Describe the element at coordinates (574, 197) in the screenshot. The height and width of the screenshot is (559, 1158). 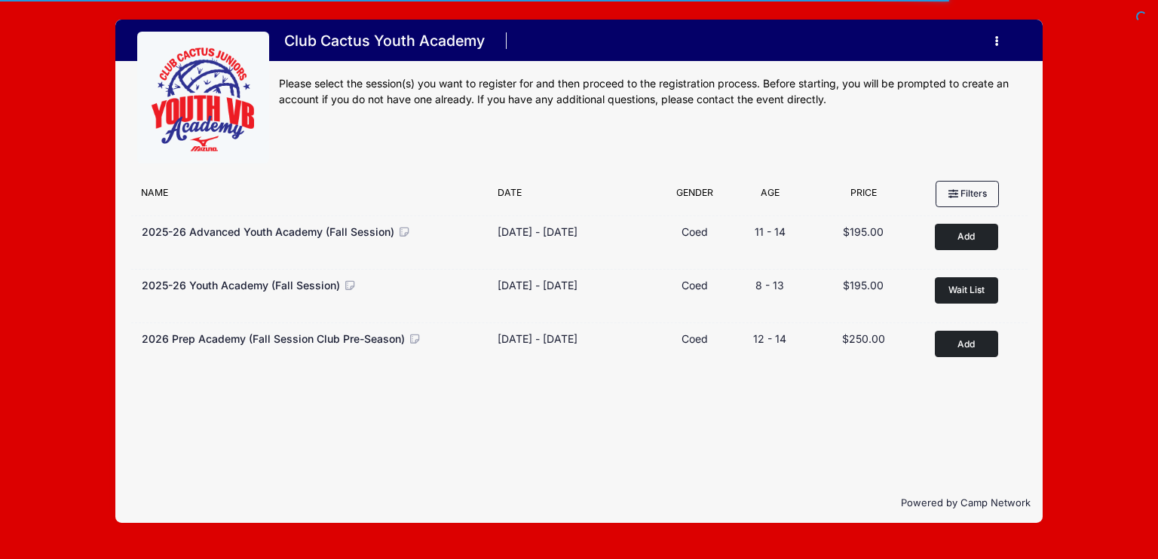
I see `div: Date` at that location.